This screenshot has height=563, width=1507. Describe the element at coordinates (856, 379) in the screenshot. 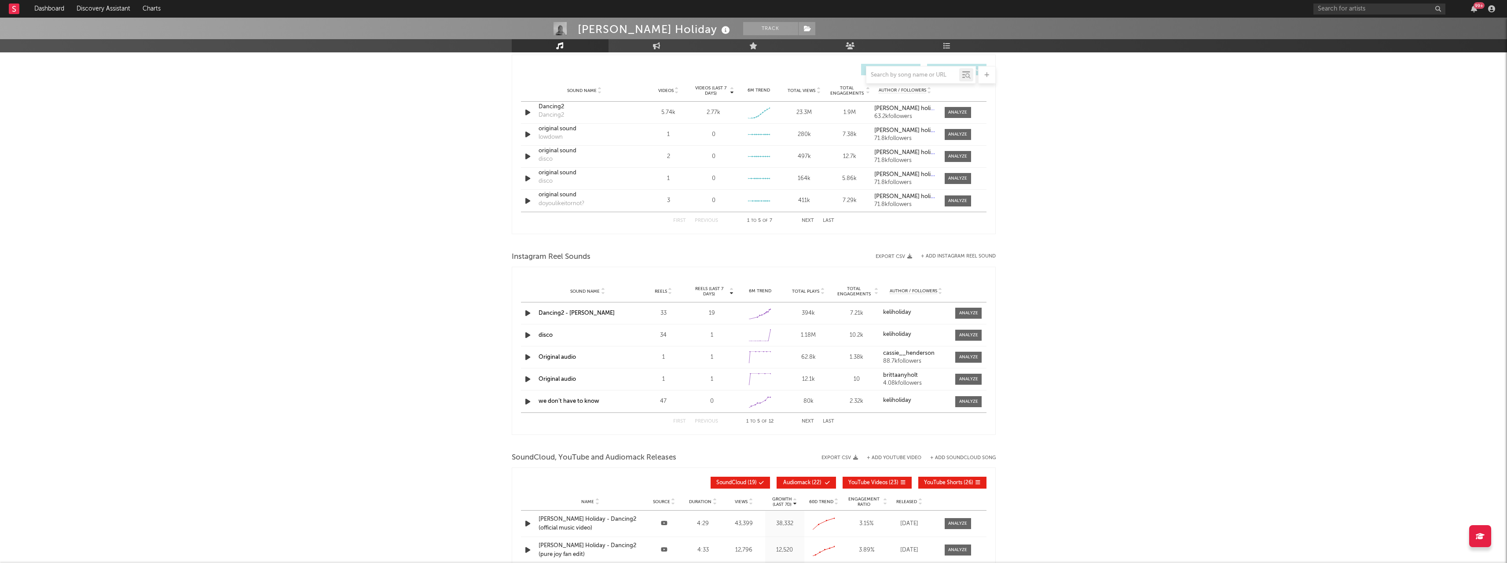

I see `div: 10` at that location.